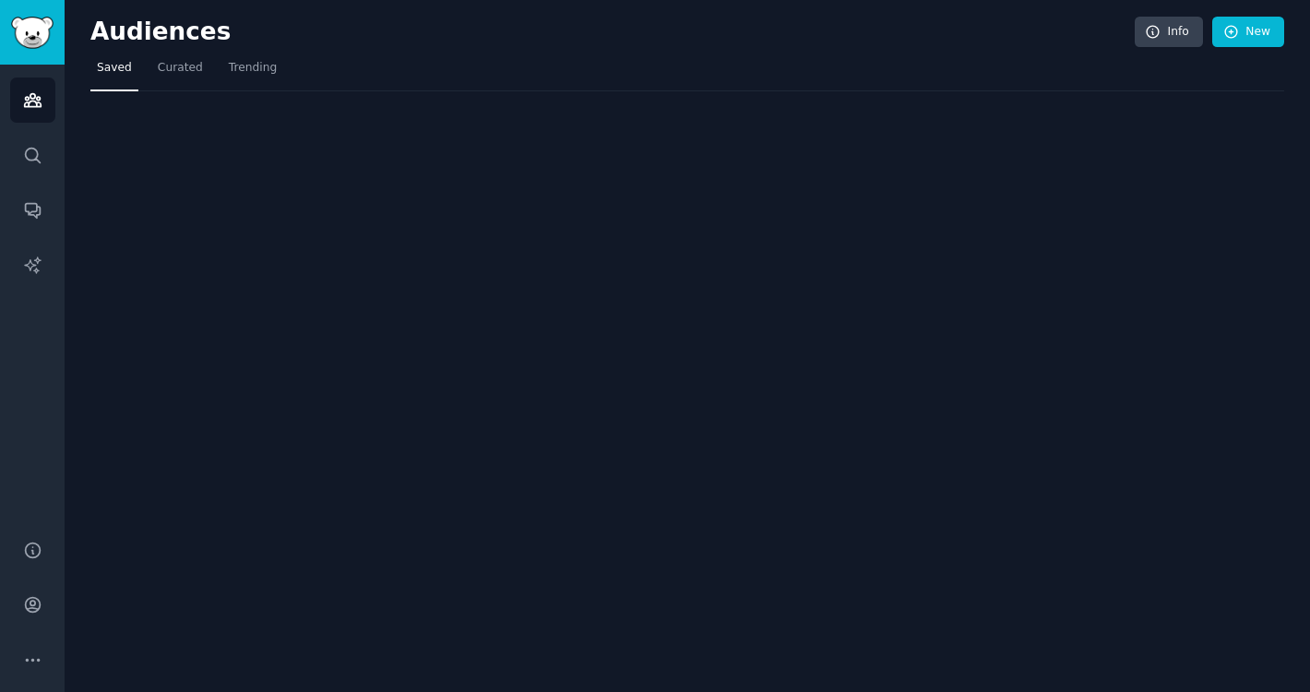 The width and height of the screenshot is (1310, 692). Describe the element at coordinates (253, 72) in the screenshot. I see `a: Trending` at that location.